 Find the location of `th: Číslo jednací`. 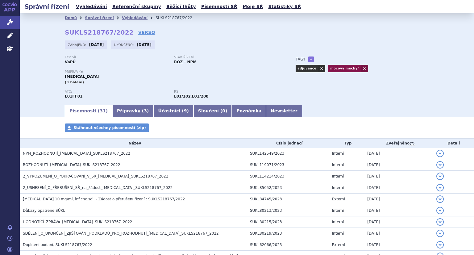

th: Číslo jednací is located at coordinates (288, 143).